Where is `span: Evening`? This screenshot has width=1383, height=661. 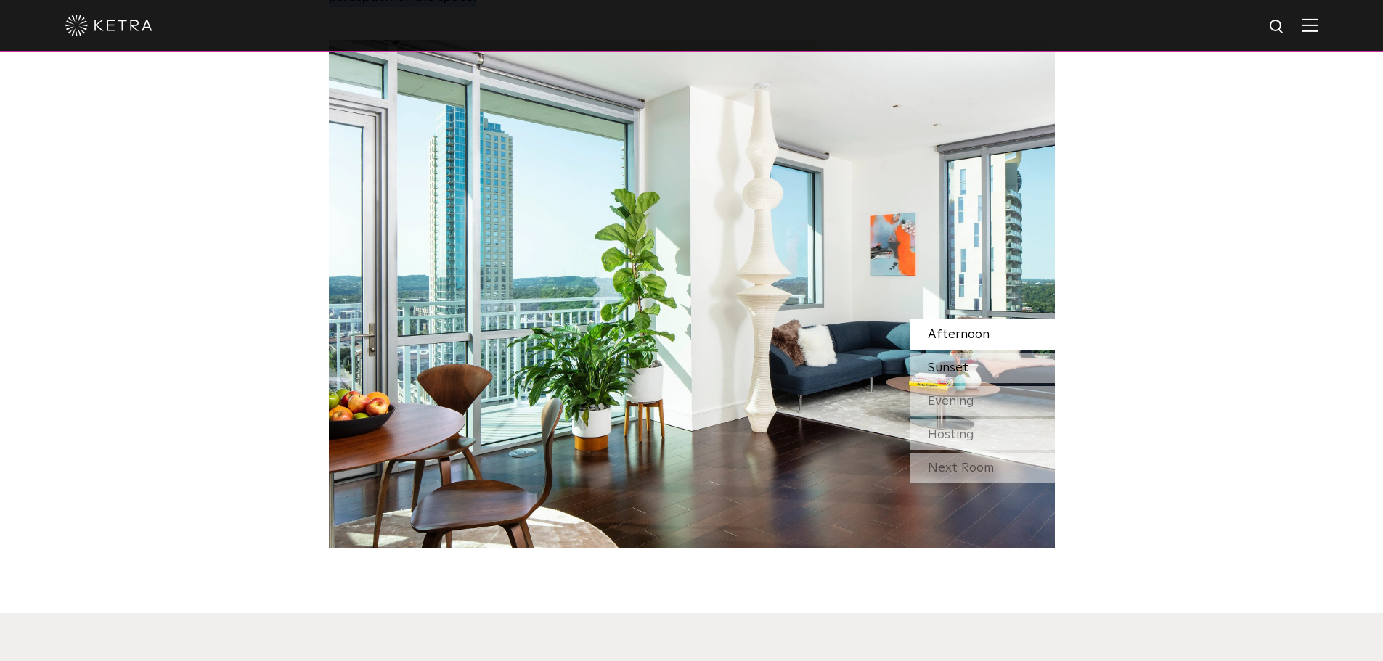
span: Evening is located at coordinates (951, 401).